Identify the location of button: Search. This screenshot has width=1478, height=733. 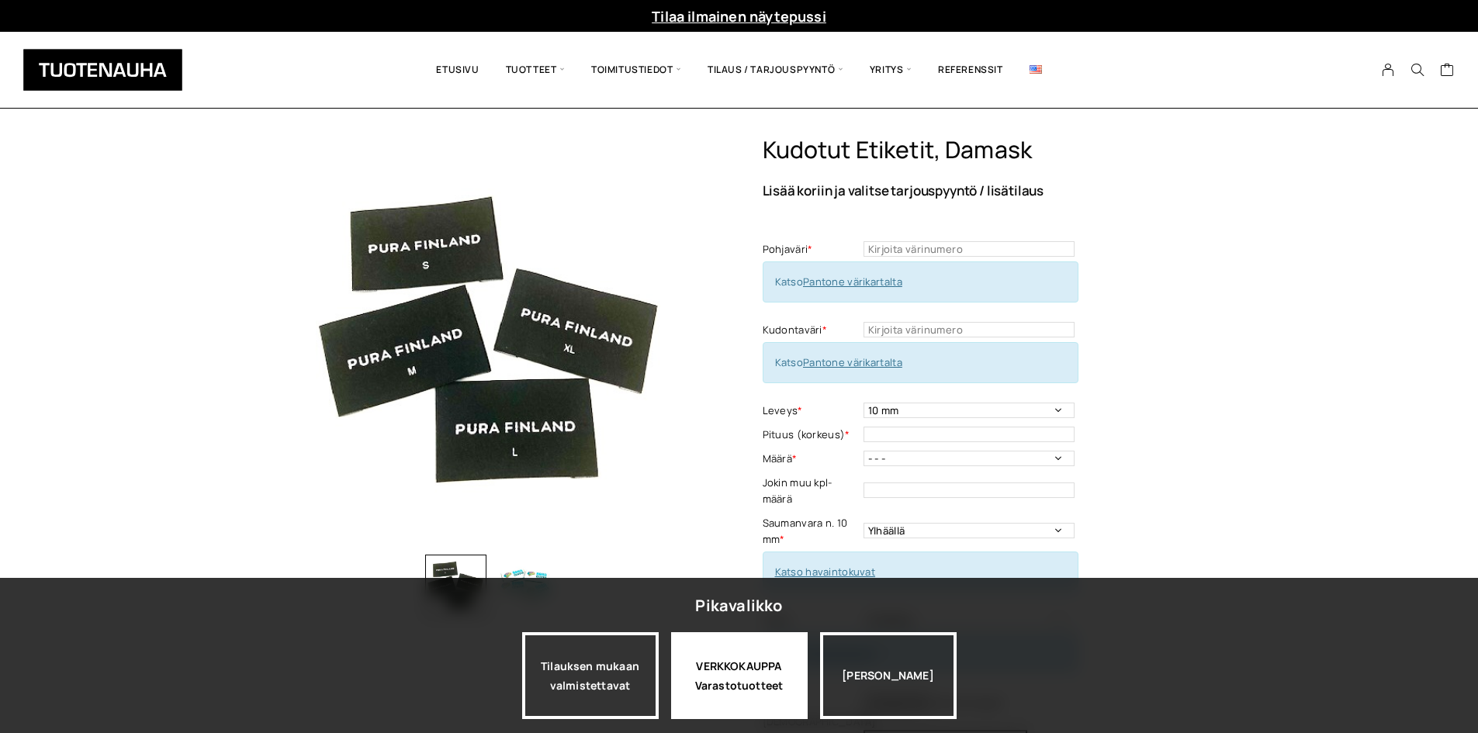
(1418, 70).